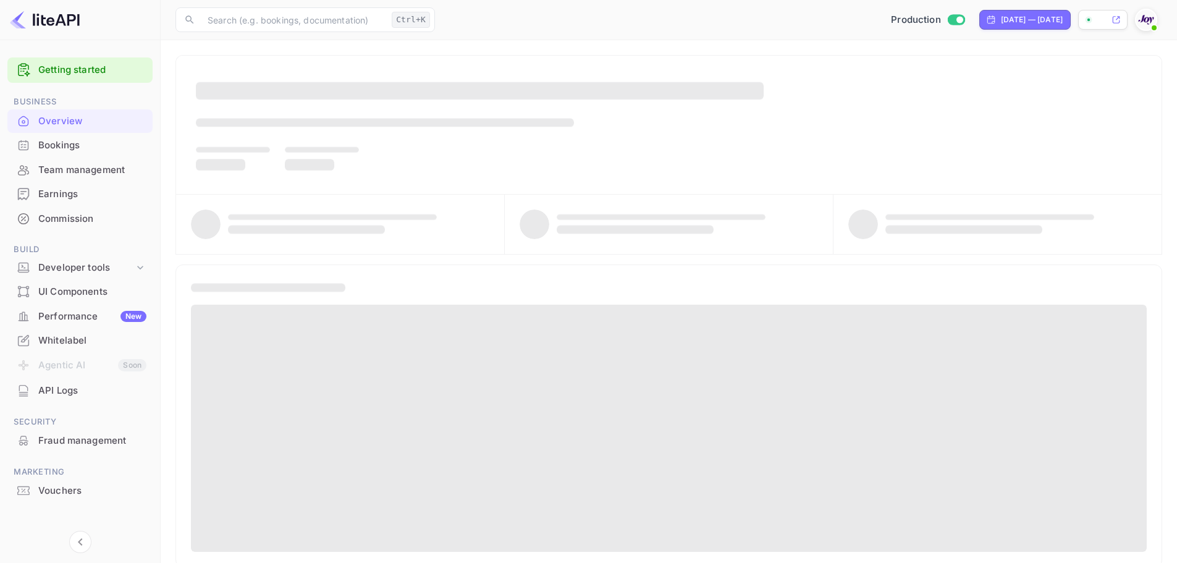 The height and width of the screenshot is (563, 1177). Describe the element at coordinates (133, 316) in the screenshot. I see `div: New` at that location.